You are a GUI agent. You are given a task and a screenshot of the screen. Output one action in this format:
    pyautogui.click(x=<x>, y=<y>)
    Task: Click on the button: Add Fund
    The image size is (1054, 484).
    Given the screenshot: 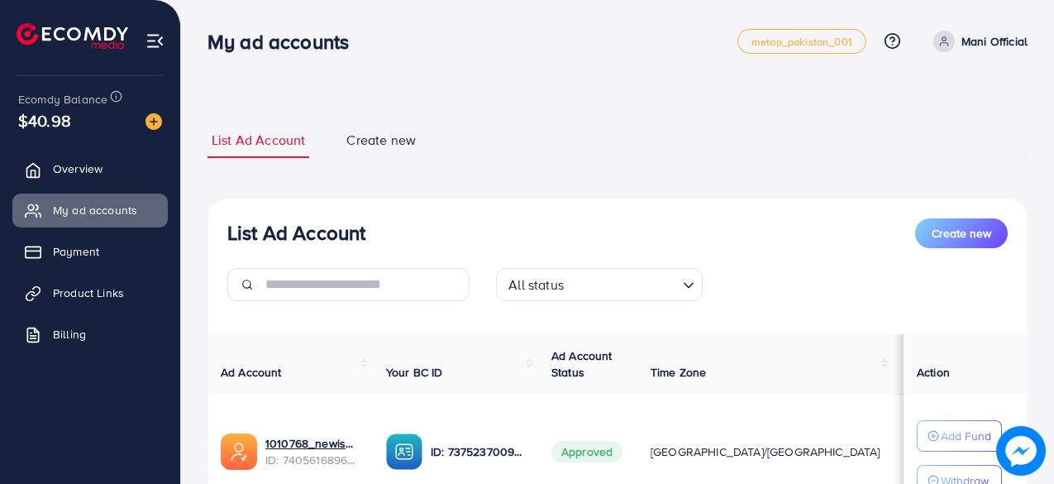 What is the action you would take?
    pyautogui.click(x=959, y=436)
    